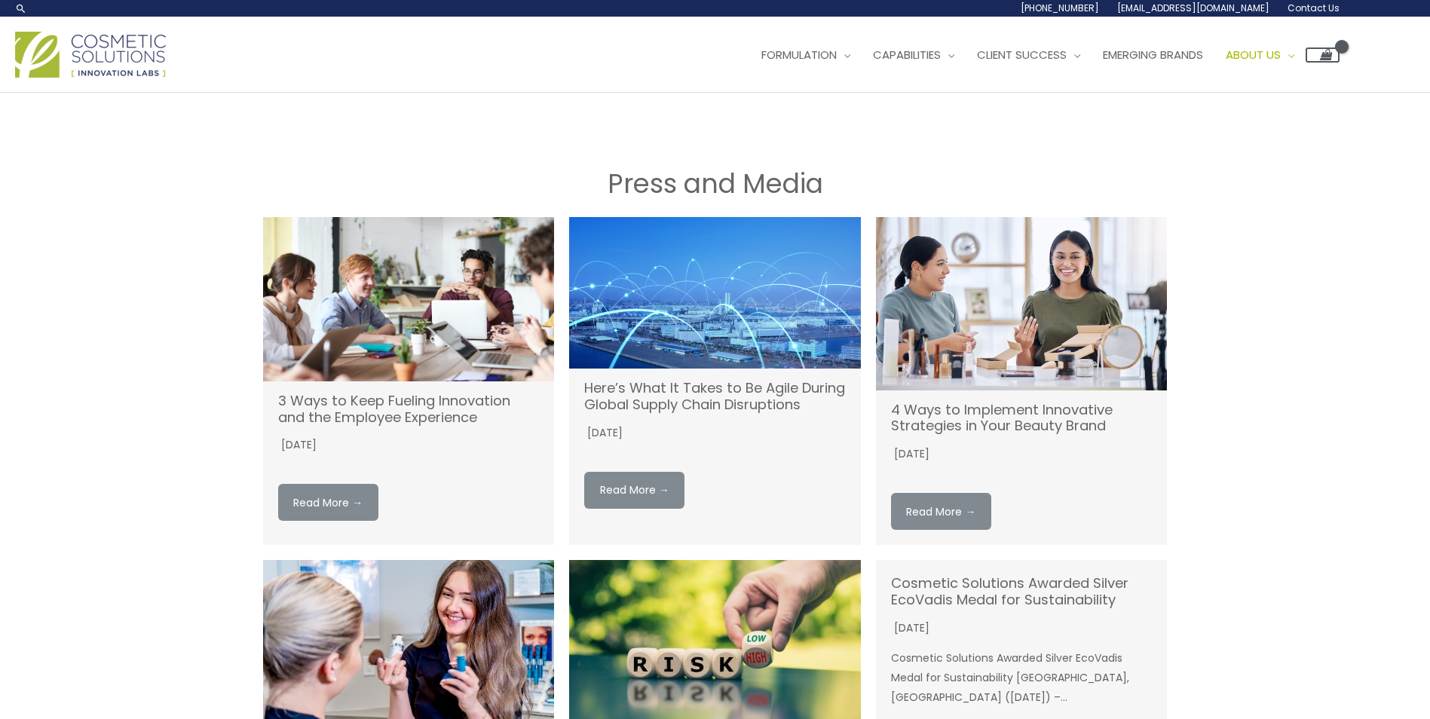  Describe the element at coordinates (1253, 54) in the screenshot. I see `span: About Us` at that location.